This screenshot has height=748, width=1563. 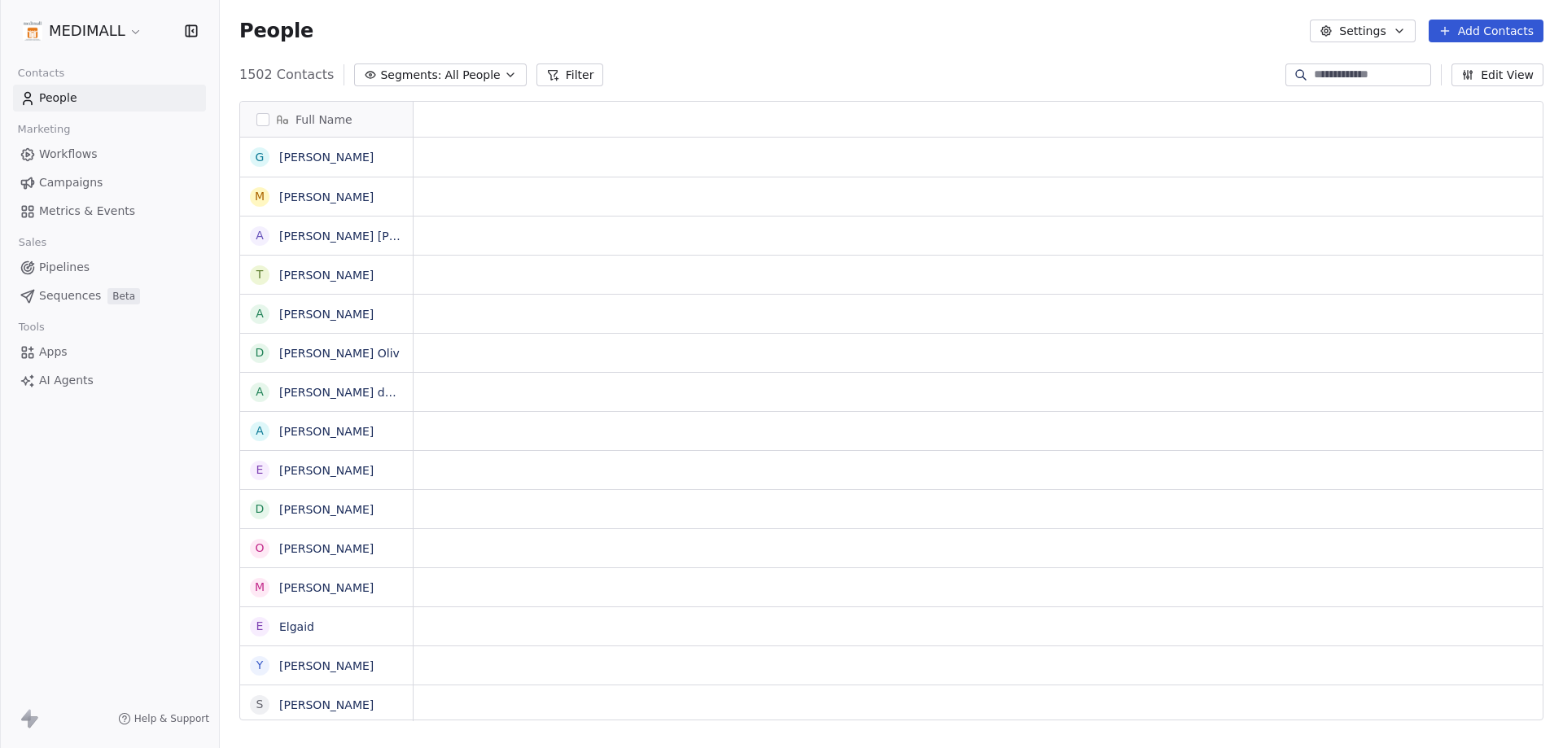 I want to click on a: Workflows, so click(x=109, y=154).